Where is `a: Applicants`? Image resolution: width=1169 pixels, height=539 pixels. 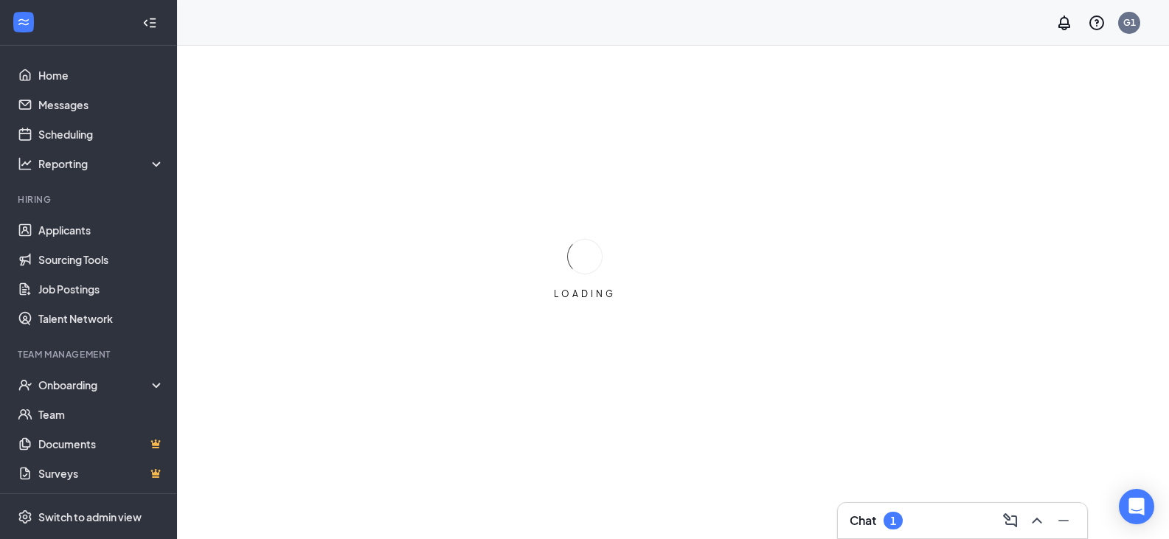 a: Applicants is located at coordinates (101, 230).